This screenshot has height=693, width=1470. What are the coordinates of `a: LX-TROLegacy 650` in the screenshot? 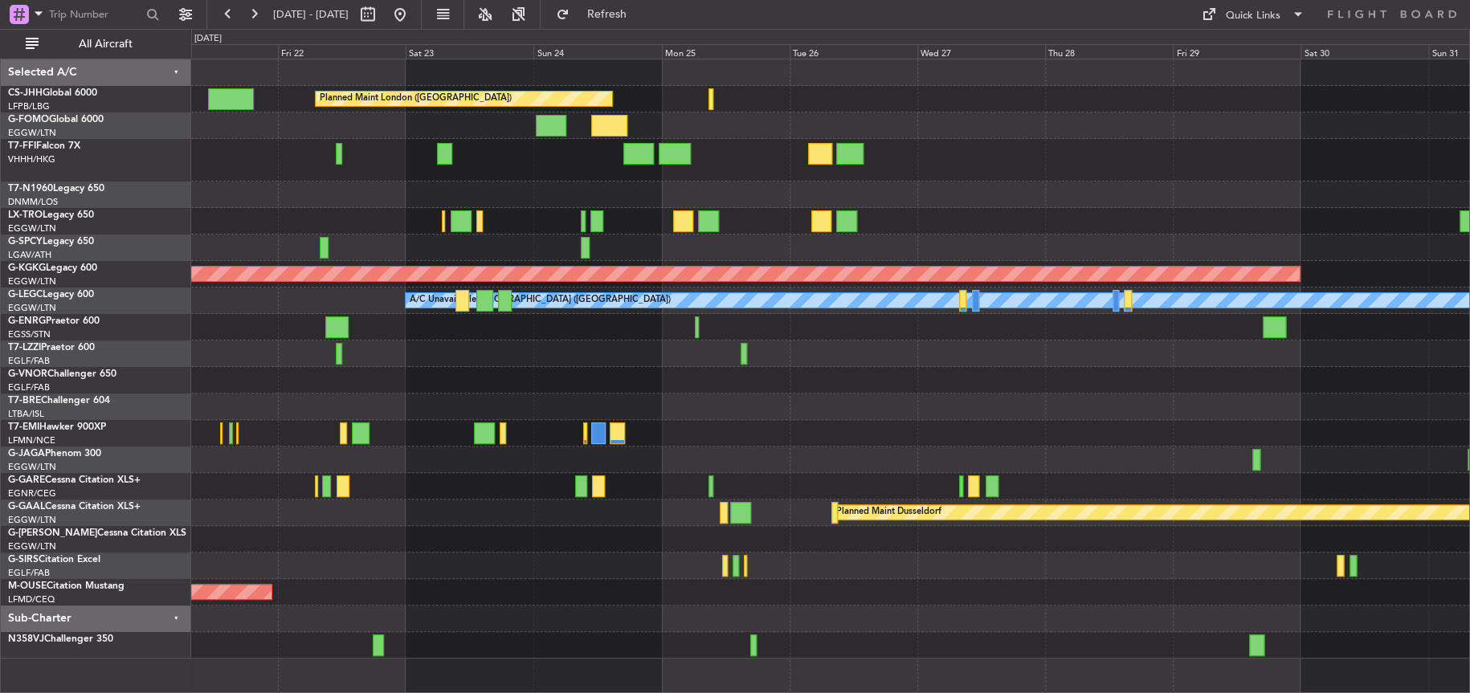 It's located at (51, 215).